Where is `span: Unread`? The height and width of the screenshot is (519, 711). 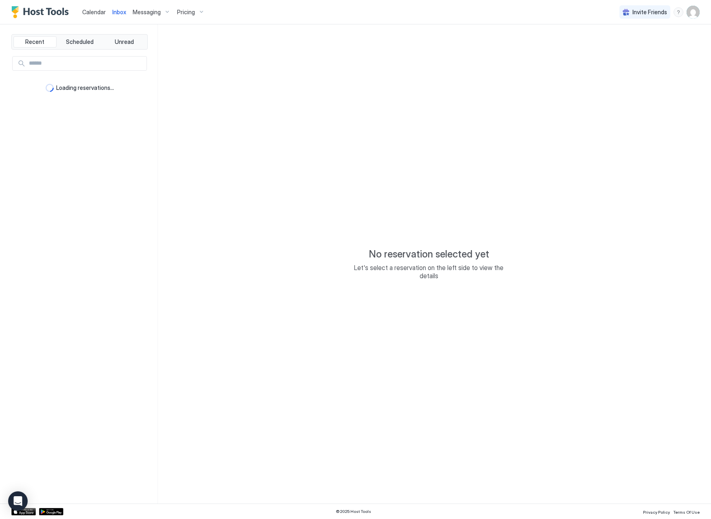 span: Unread is located at coordinates (124, 42).